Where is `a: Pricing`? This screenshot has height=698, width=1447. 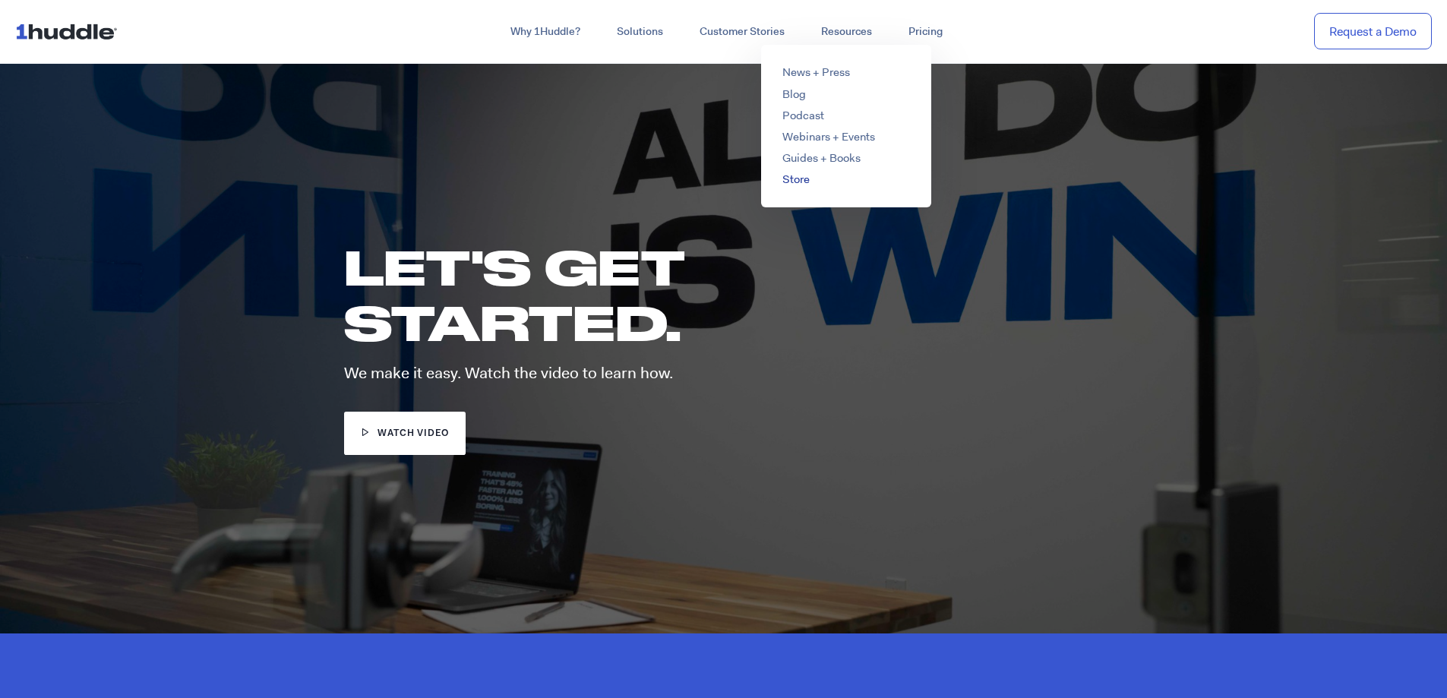
a: Pricing is located at coordinates (925, 32).